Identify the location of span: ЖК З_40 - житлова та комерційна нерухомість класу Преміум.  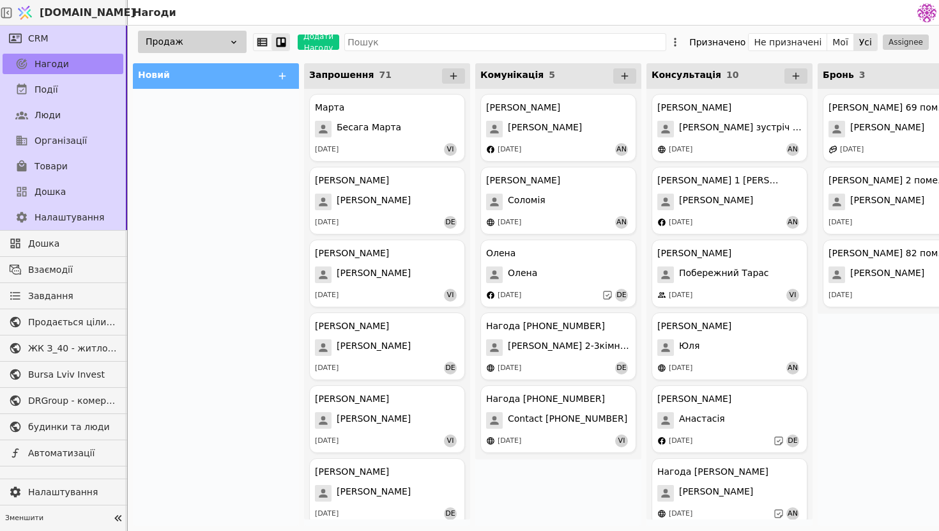
(72, 348).